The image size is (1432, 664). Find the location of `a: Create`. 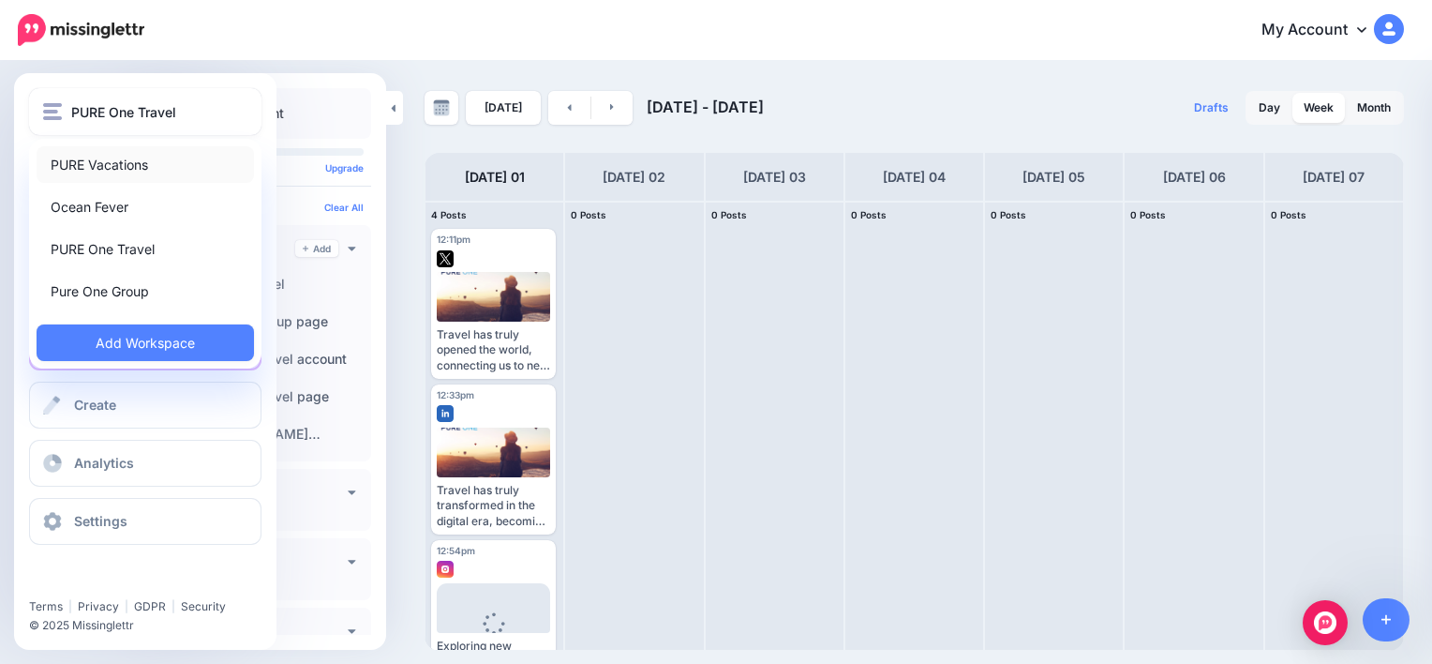

a: Create is located at coordinates (145, 405).